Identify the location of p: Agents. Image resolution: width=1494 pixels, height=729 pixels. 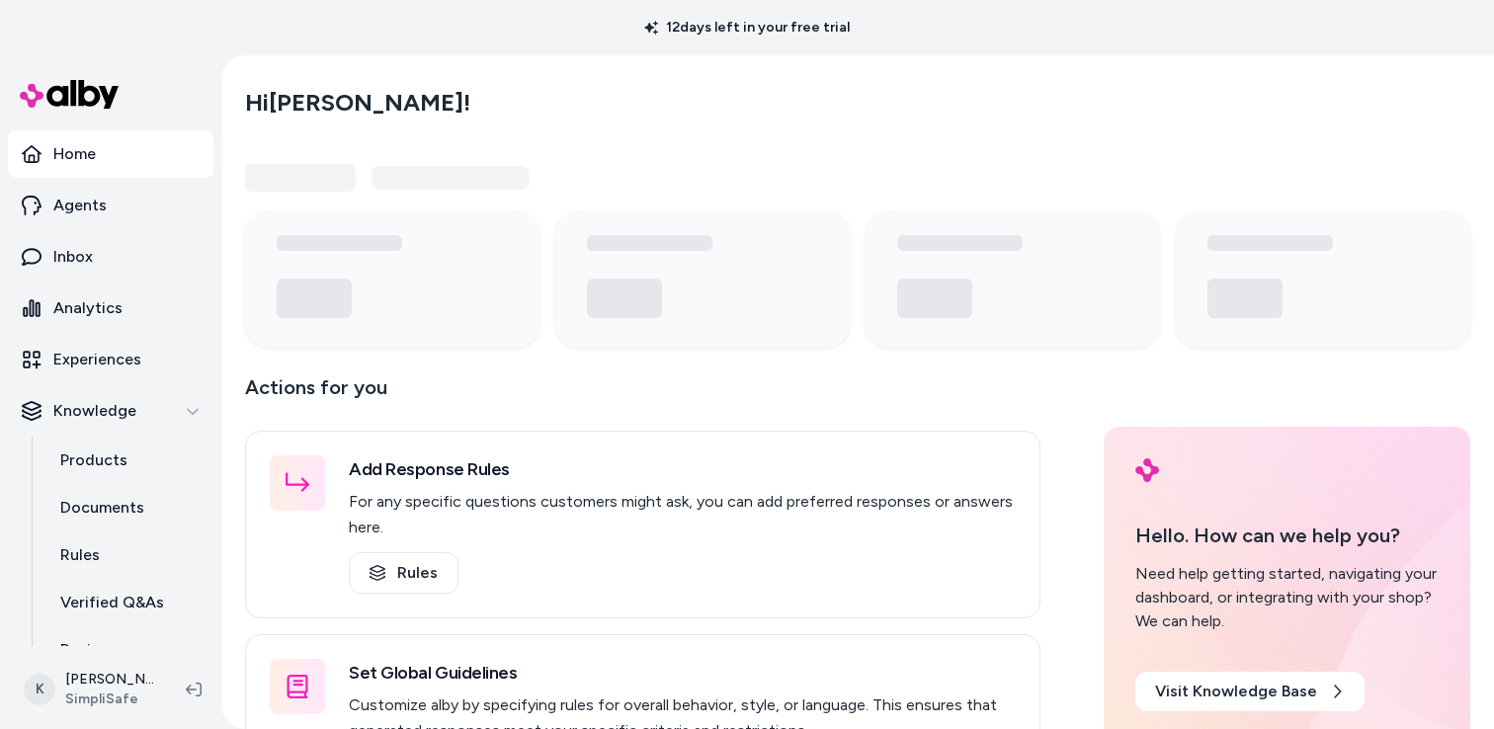
(80, 205).